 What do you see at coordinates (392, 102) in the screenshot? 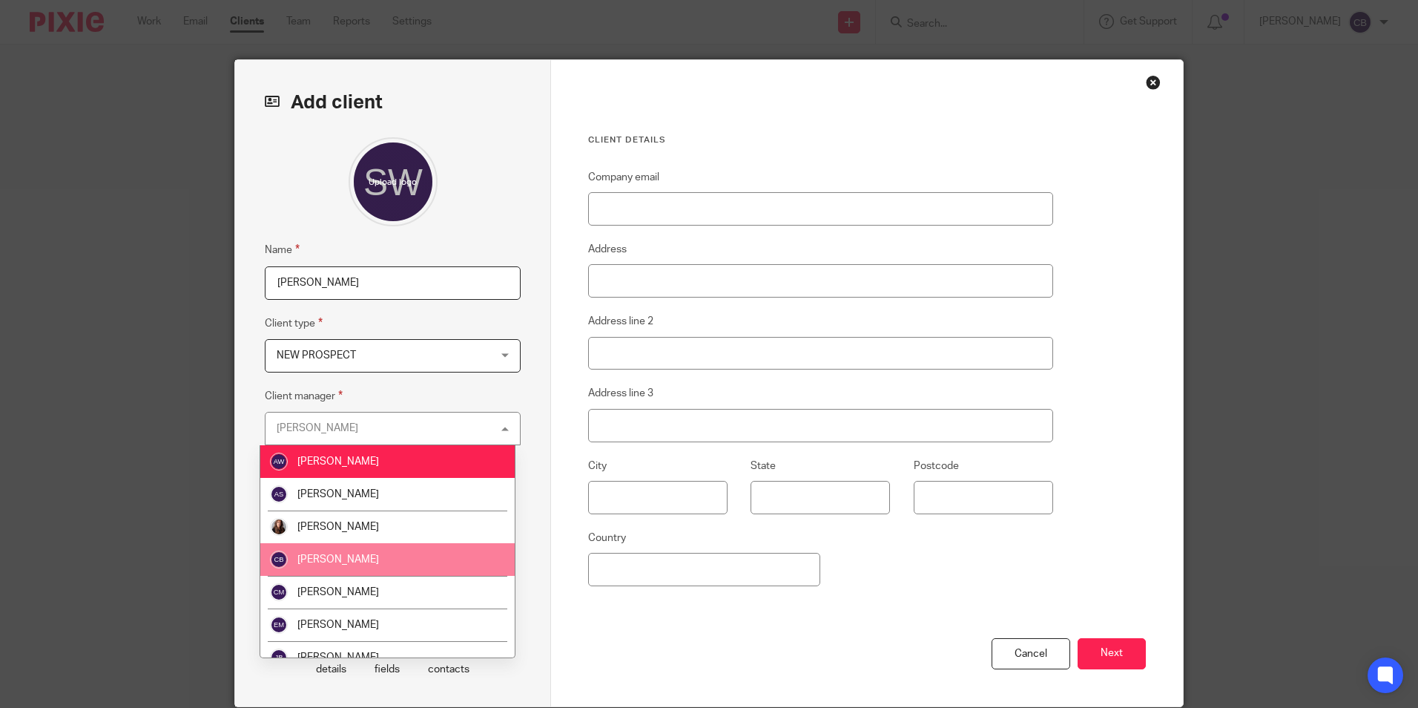
I see `h2: Add client` at bounding box center [392, 102].